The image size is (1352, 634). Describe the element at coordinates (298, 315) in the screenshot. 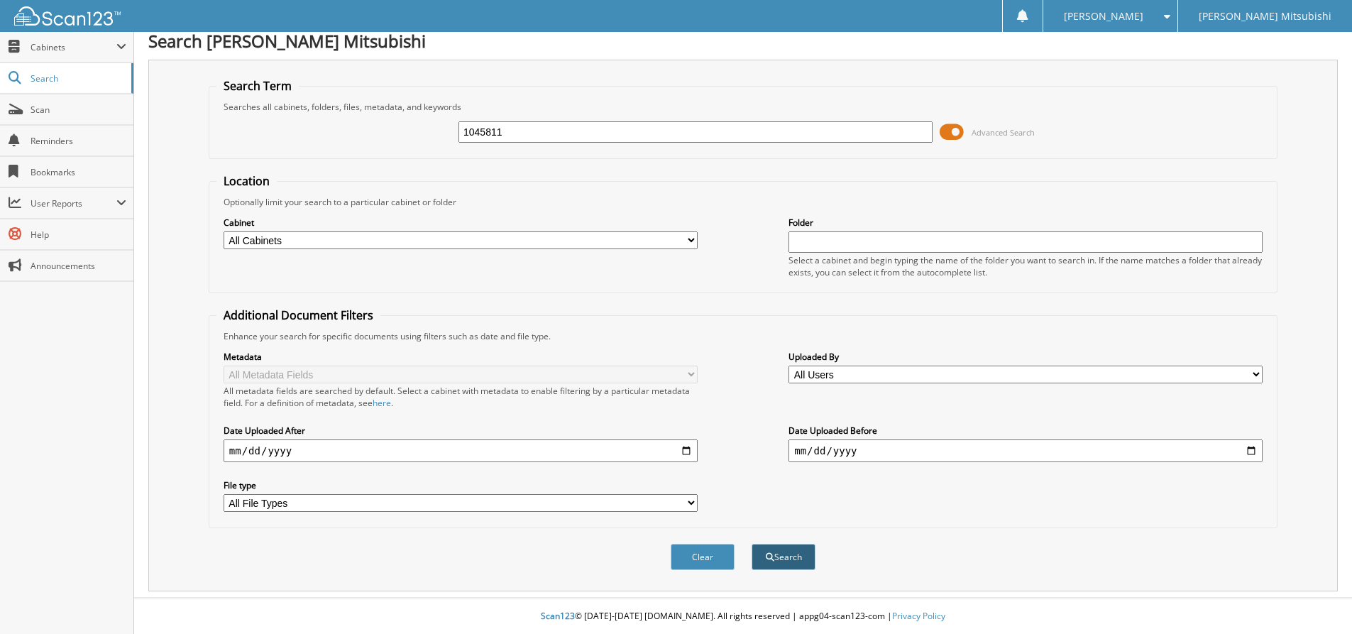

I see `legend: Additional Document Filters` at that location.